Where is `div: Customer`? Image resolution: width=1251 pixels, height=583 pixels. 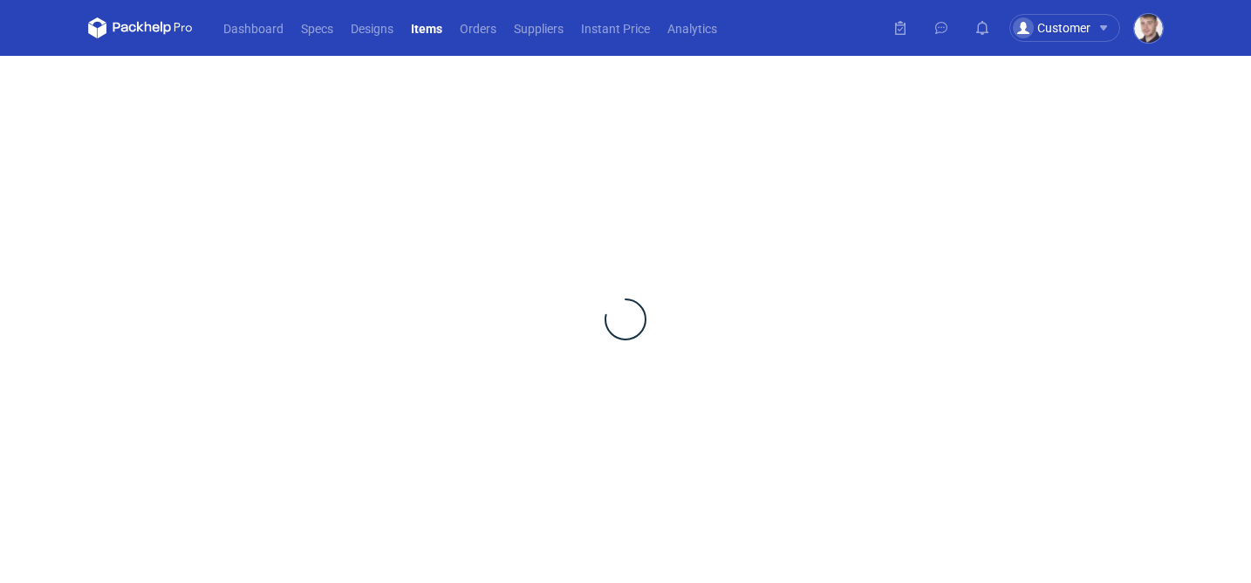
div: Customer is located at coordinates (1051, 28).